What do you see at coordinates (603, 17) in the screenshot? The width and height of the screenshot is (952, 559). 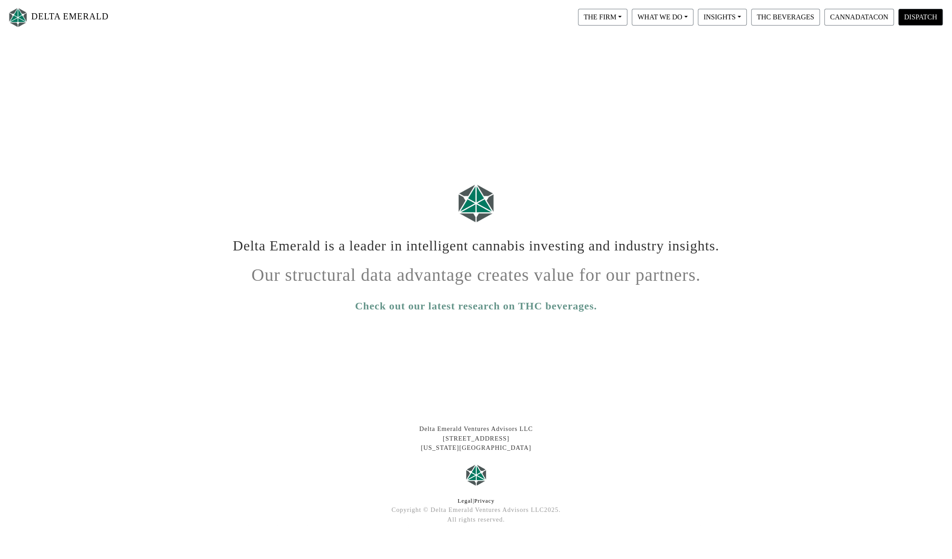 I see `button: THE FIRM` at bounding box center [603, 17].